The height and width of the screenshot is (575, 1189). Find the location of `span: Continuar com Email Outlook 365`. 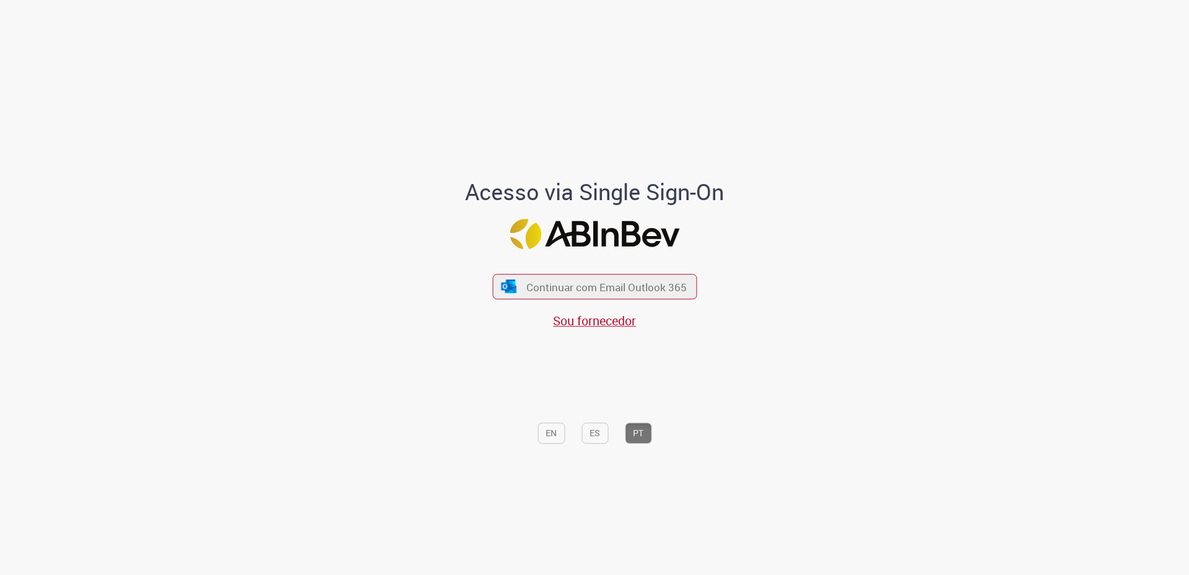

span: Continuar com Email Outlook 365 is located at coordinates (606, 286).